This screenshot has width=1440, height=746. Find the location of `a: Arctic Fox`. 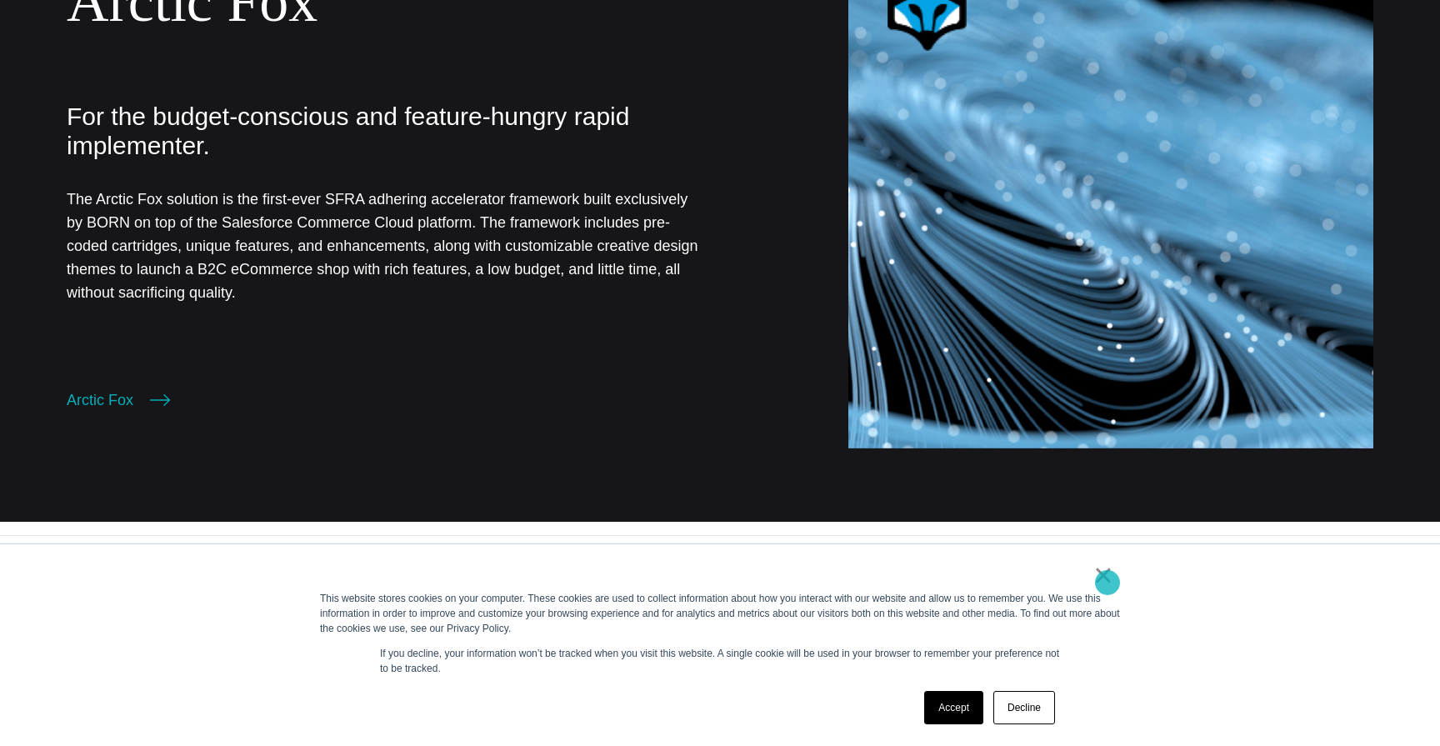

a: Arctic Fox is located at coordinates (118, 400).